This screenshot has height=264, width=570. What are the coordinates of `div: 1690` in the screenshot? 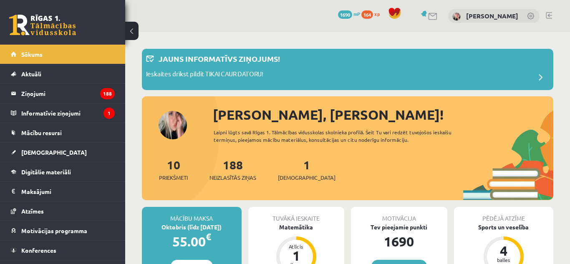 It's located at (399, 242).